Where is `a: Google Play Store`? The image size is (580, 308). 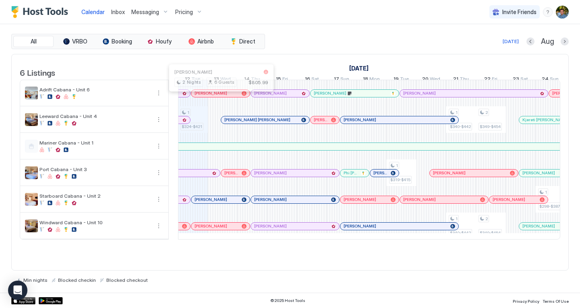
a: Google Play Store is located at coordinates (51, 301).